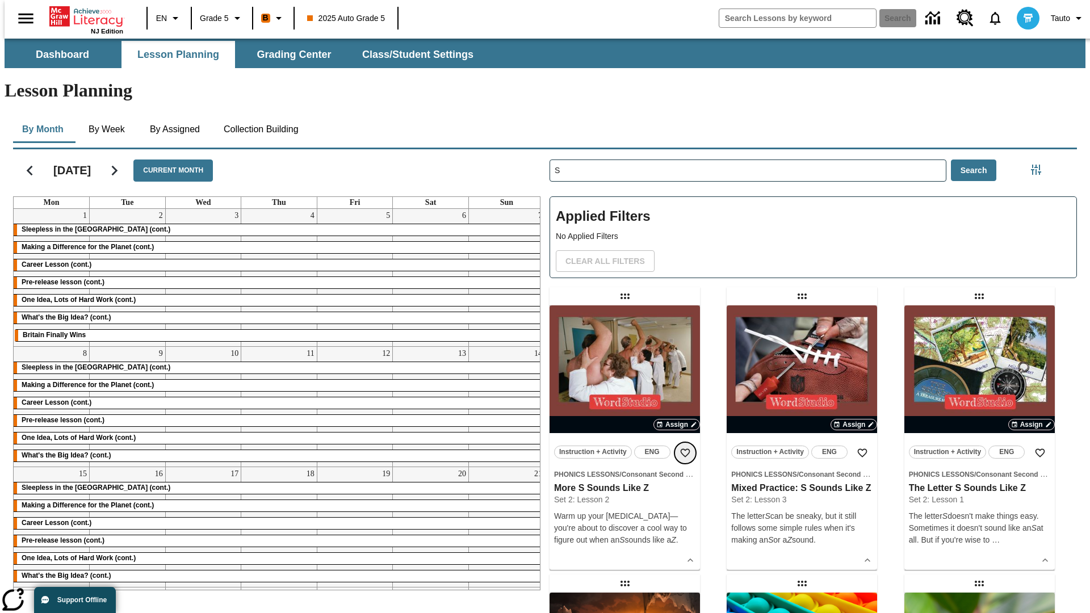 The height and width of the screenshot is (613, 1090). I want to click on span: Support Offline, so click(82, 600).